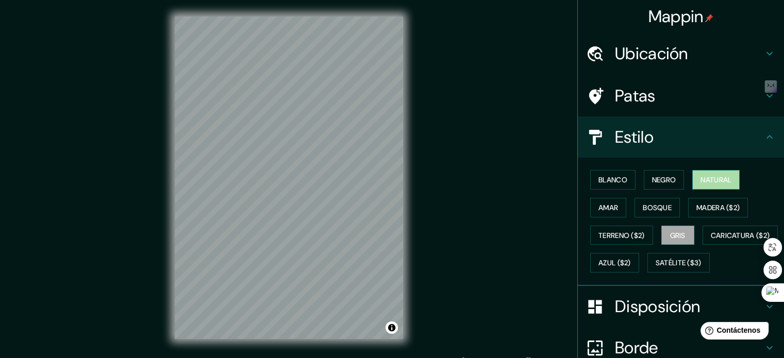 This screenshot has width=784, height=358. Describe the element at coordinates (664, 180) in the screenshot. I see `button: Negro` at that location.